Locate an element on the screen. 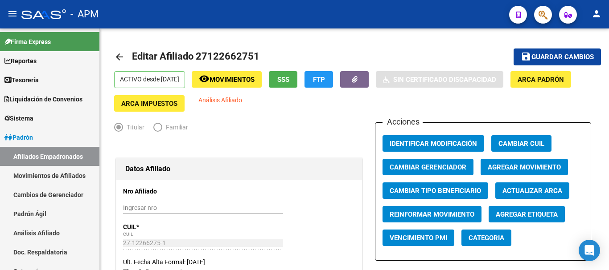  span: Reinformar Movimiento is located at coordinates (432, 215).